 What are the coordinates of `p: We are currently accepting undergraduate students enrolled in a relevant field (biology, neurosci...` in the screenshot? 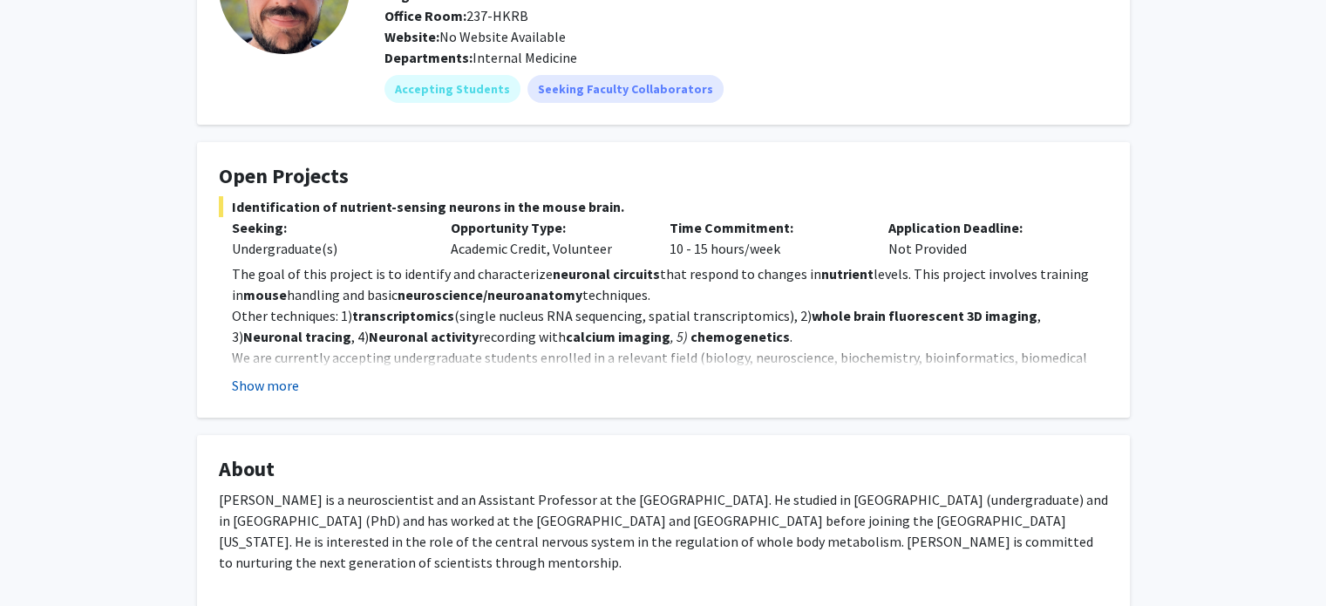 It's located at (669, 368).